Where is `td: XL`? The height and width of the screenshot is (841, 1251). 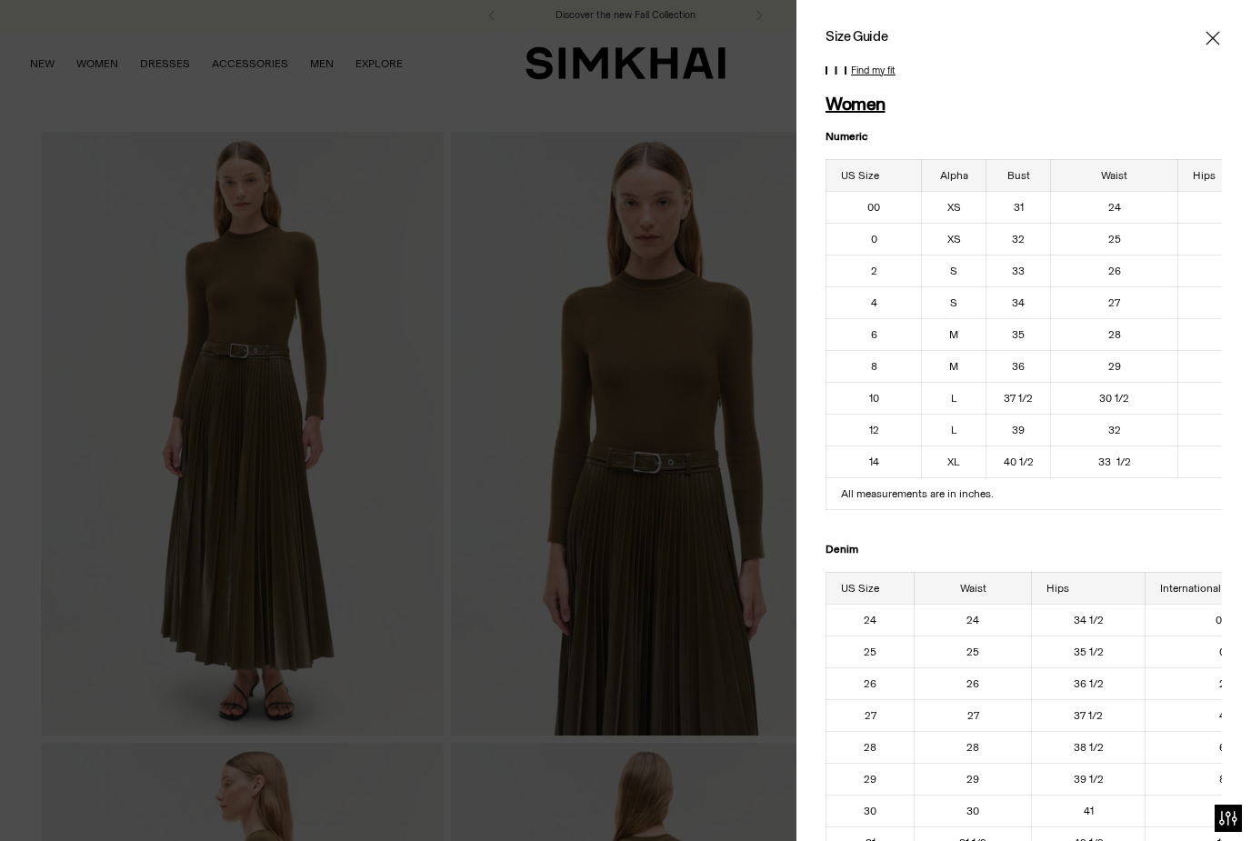 td: XL is located at coordinates (953, 461).